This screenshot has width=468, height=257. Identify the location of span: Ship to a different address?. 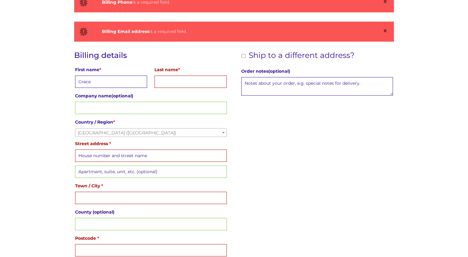
(301, 55).